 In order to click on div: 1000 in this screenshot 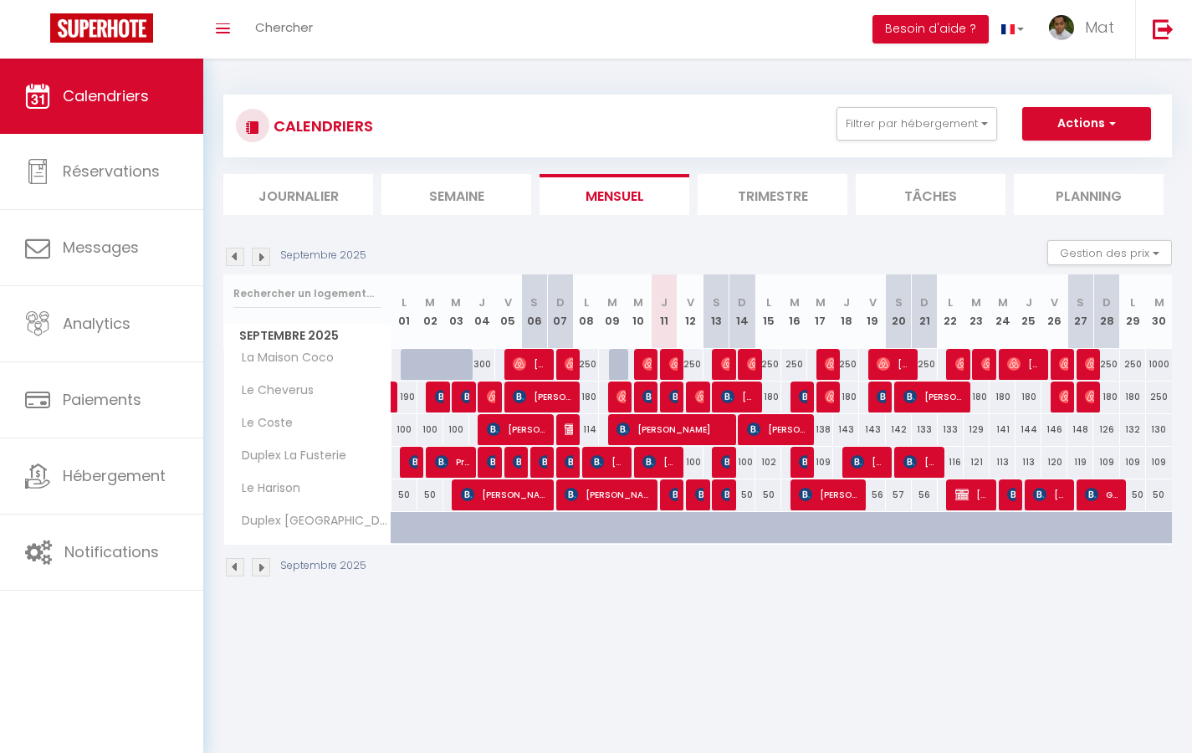, I will do `click(1158, 364)`.